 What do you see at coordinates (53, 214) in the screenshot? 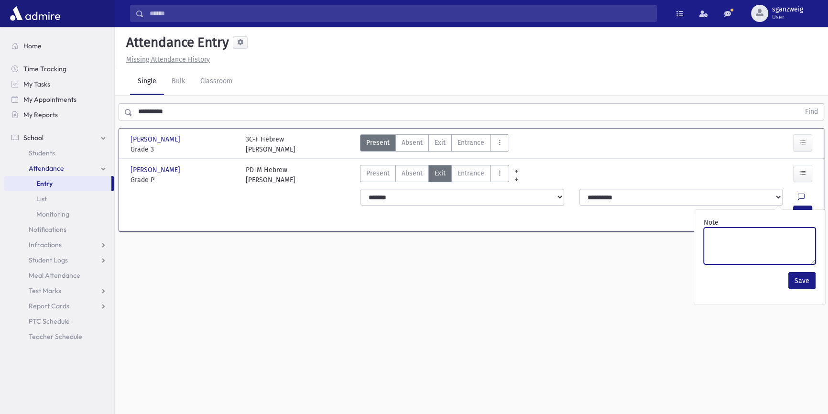
I see `span: Monitoring` at bounding box center [53, 214].